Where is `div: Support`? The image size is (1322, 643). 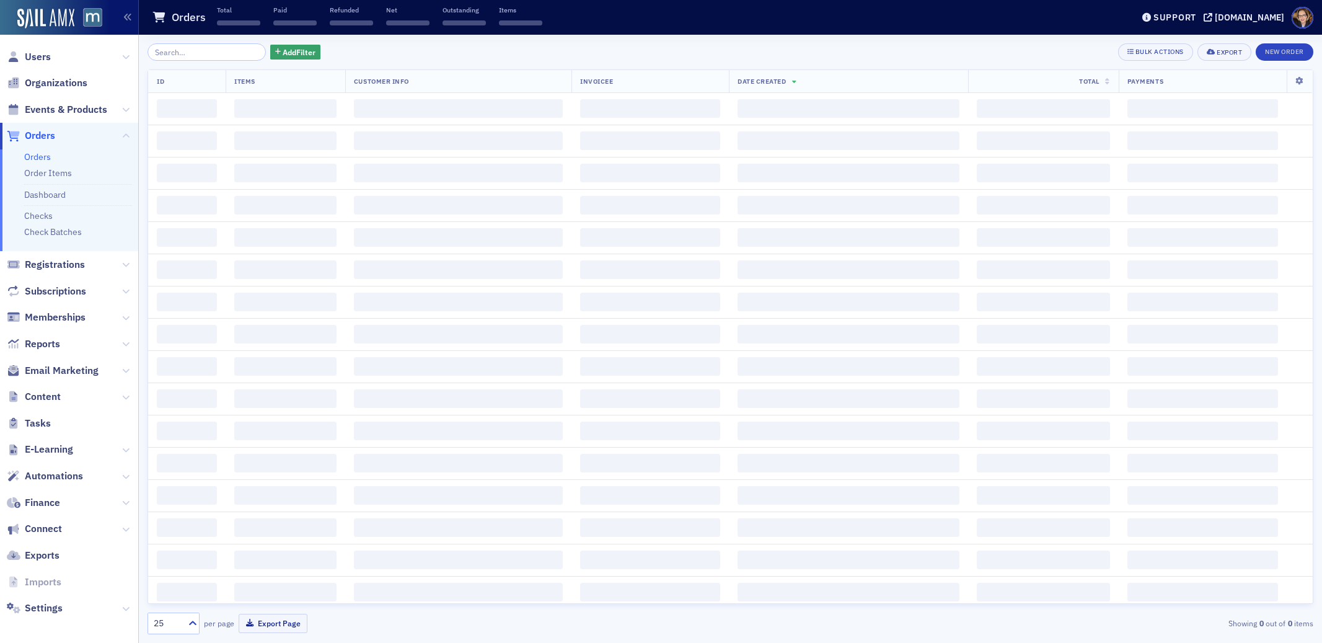
div: Support is located at coordinates (1174, 17).